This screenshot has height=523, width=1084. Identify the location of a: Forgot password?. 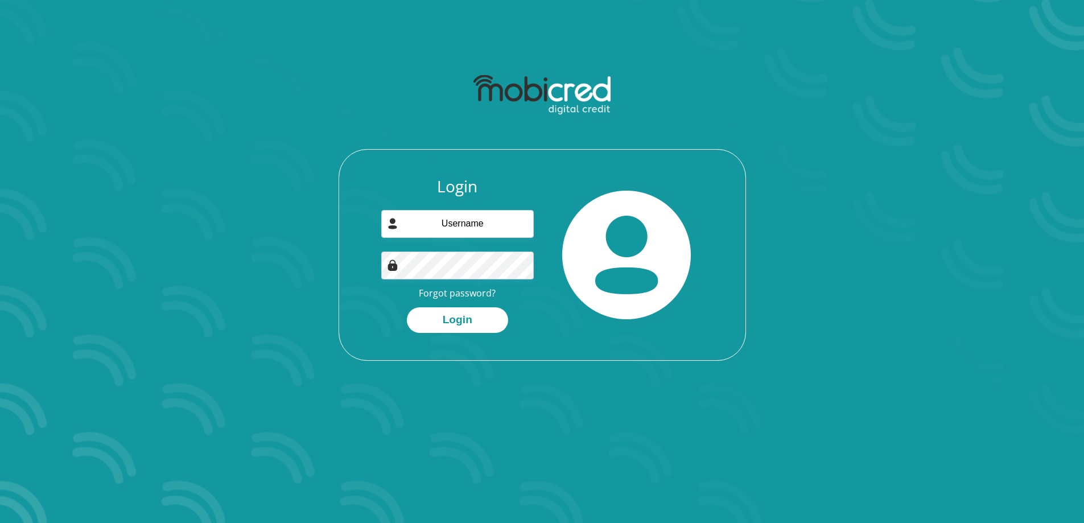
(457, 293).